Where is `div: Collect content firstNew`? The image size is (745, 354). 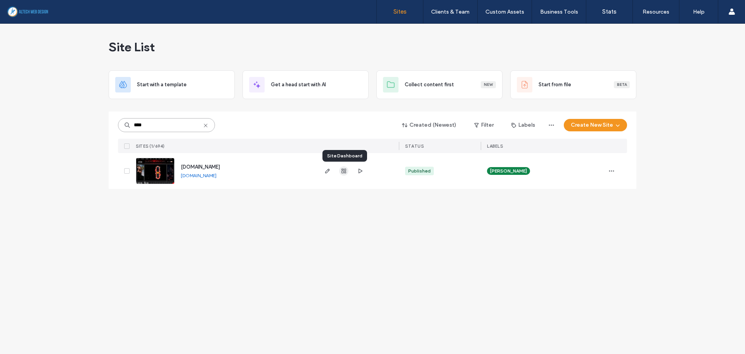 div: Collect content firstNew is located at coordinates (440, 85).